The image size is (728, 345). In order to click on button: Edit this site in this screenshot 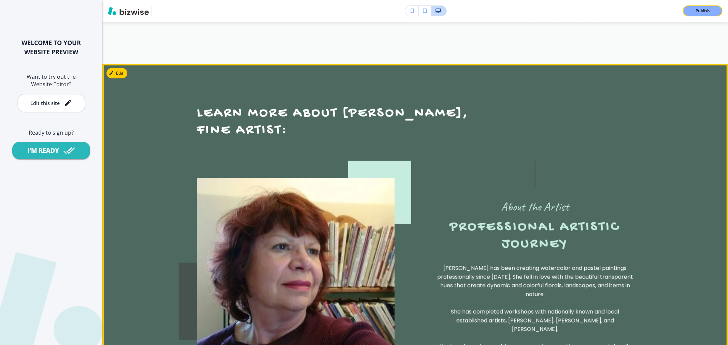, I will do `click(51, 103)`.